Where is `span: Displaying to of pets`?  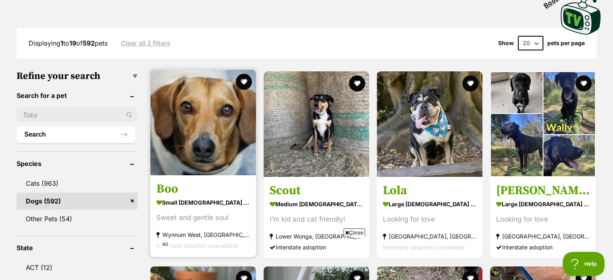
span: Displaying to of pets is located at coordinates (68, 43).